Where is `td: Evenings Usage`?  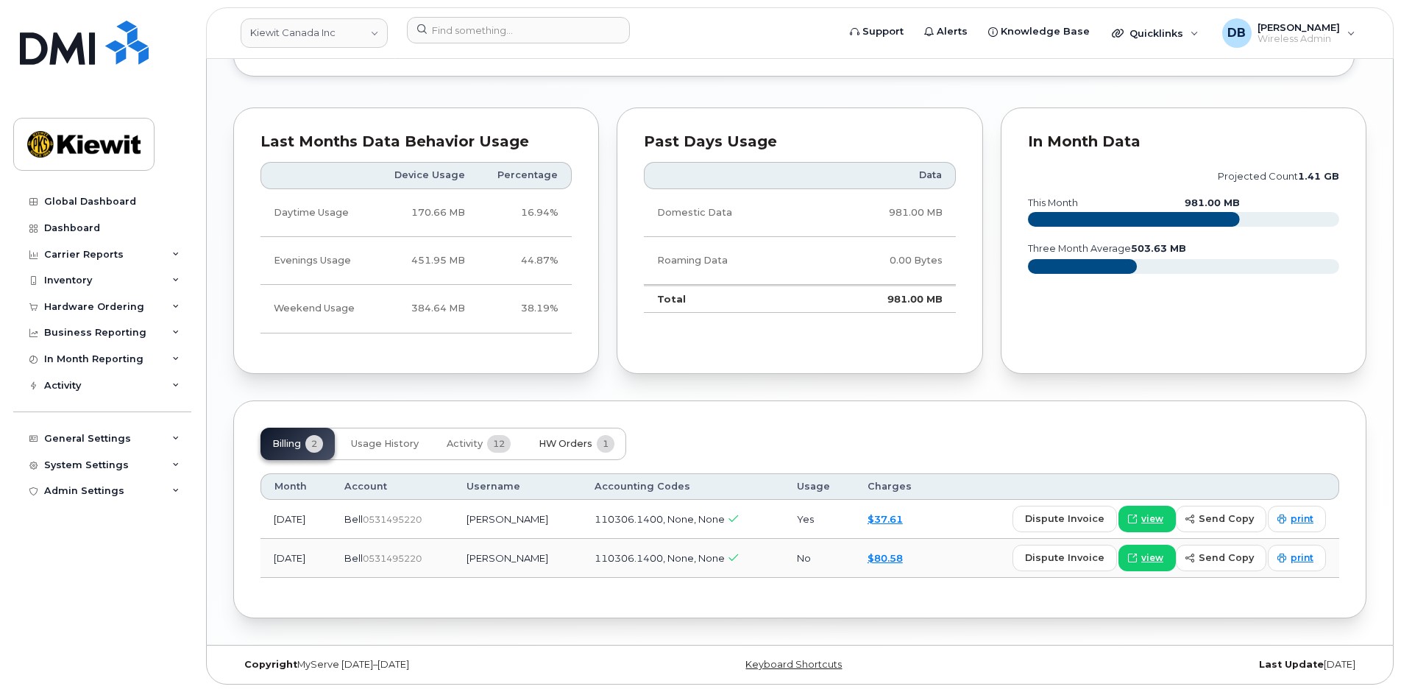 td: Evenings Usage is located at coordinates (318, 260).